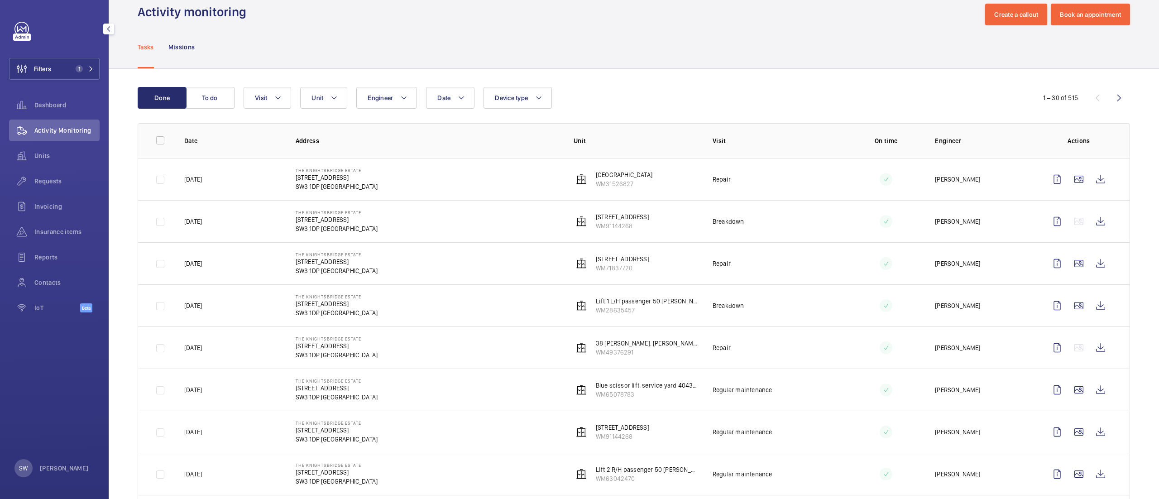  What do you see at coordinates (380, 98) in the screenshot?
I see `span: Engineer` at bounding box center [380, 98].